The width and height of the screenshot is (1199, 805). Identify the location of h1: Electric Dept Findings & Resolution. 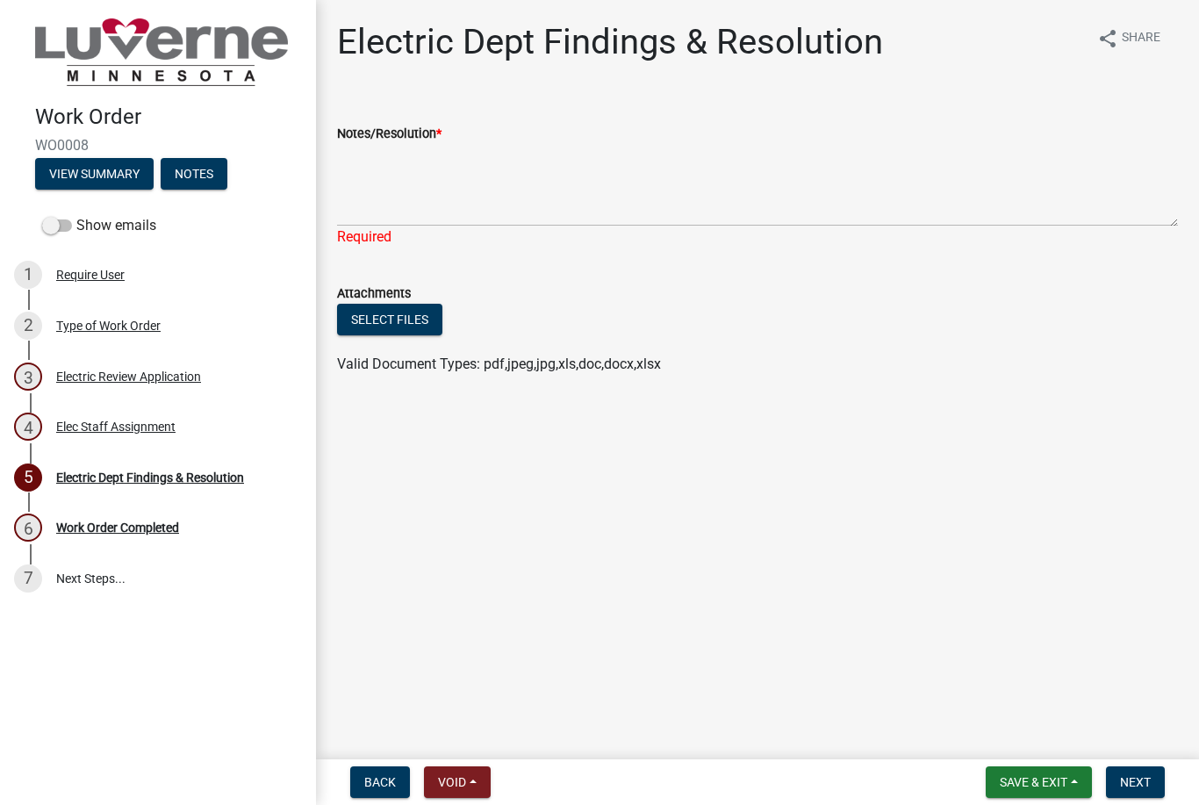
(610, 42).